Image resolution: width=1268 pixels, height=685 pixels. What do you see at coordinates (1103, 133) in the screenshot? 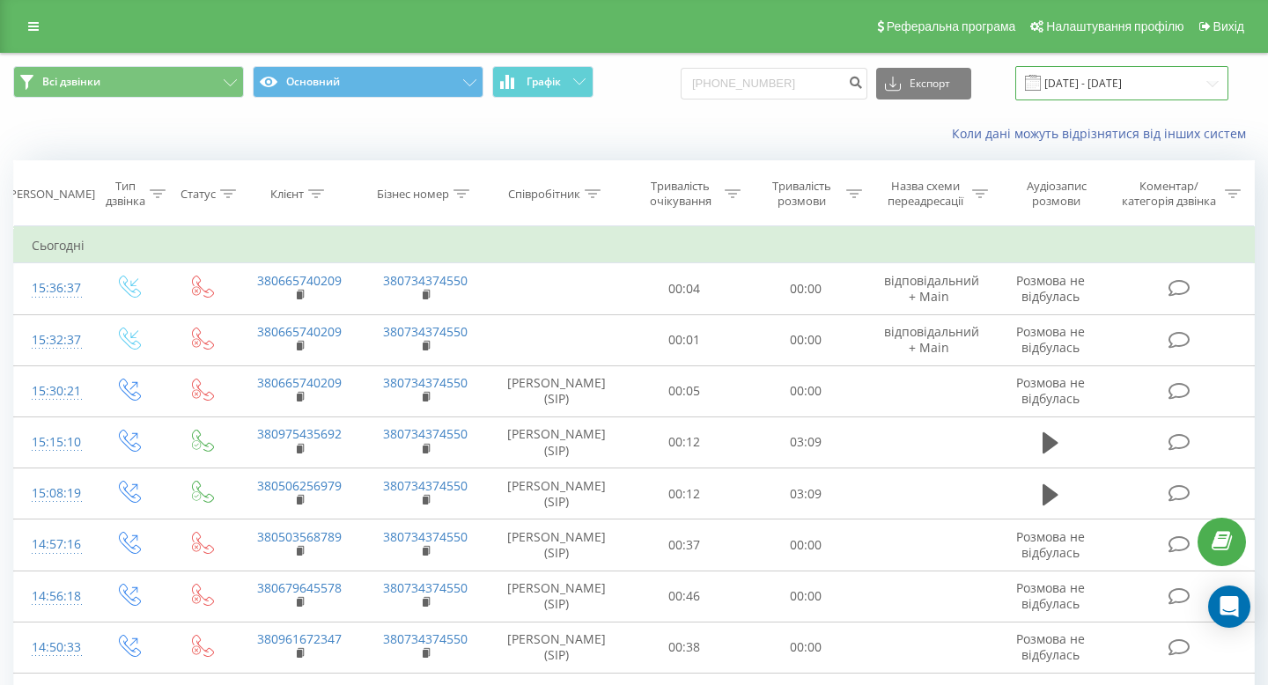
I see `a: Коли дані можуть відрізнятися вiд інших систем` at bounding box center [1103, 133].